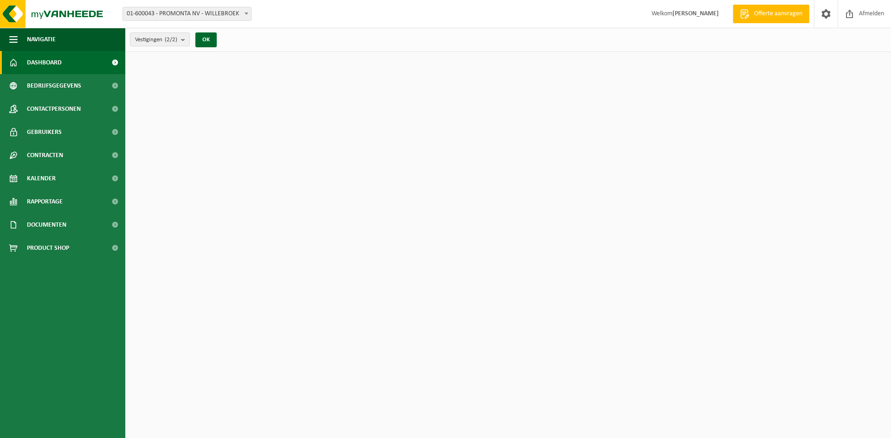 Image resolution: width=891 pixels, height=438 pixels. What do you see at coordinates (156, 40) in the screenshot?
I see `span: Vestigingen` at bounding box center [156, 40].